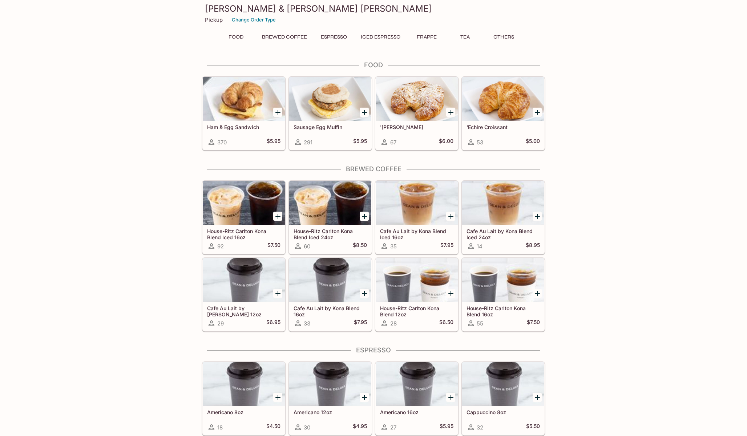 The image size is (747, 436). I want to click on button: Add Americano 12oz, so click(364, 397).